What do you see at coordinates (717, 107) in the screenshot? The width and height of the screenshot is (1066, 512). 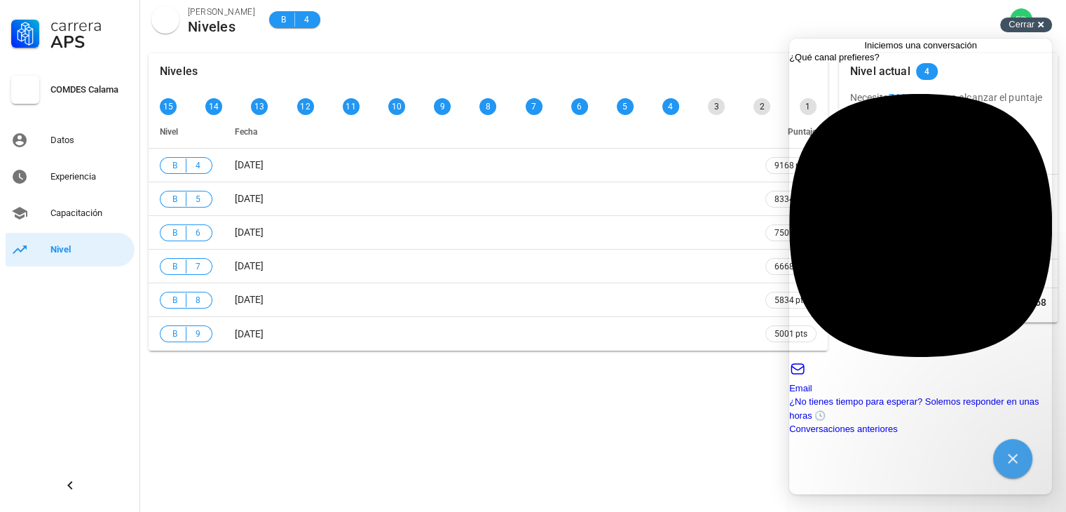 I see `div: 3` at bounding box center [717, 107].